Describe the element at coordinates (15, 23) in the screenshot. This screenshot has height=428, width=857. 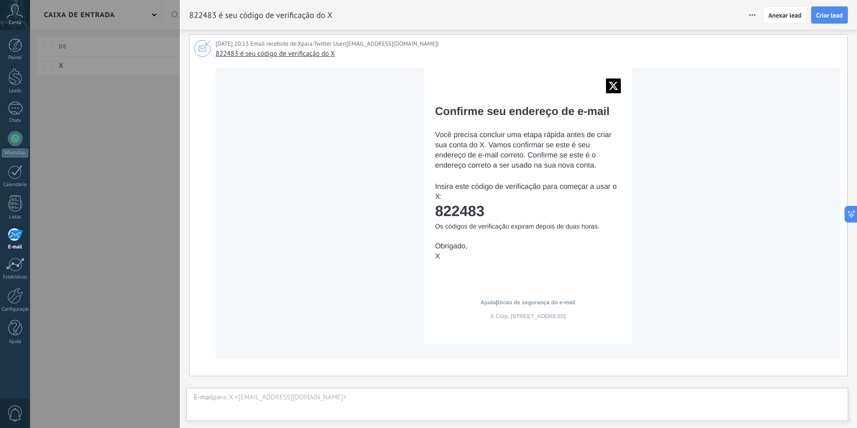
I see `span: Conta` at that location.